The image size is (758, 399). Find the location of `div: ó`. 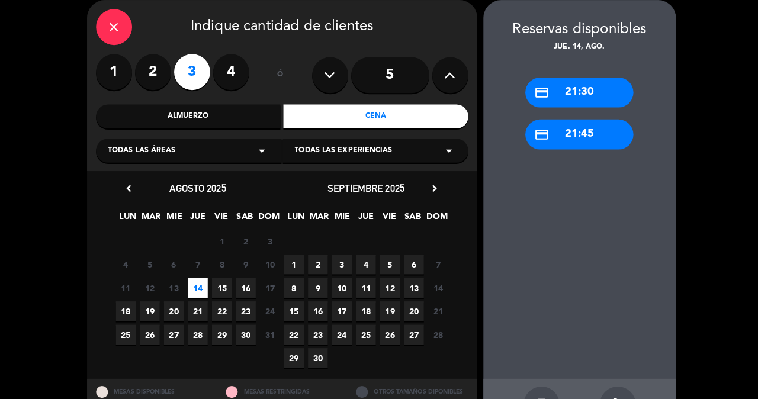

div: ó is located at coordinates (277, 74).